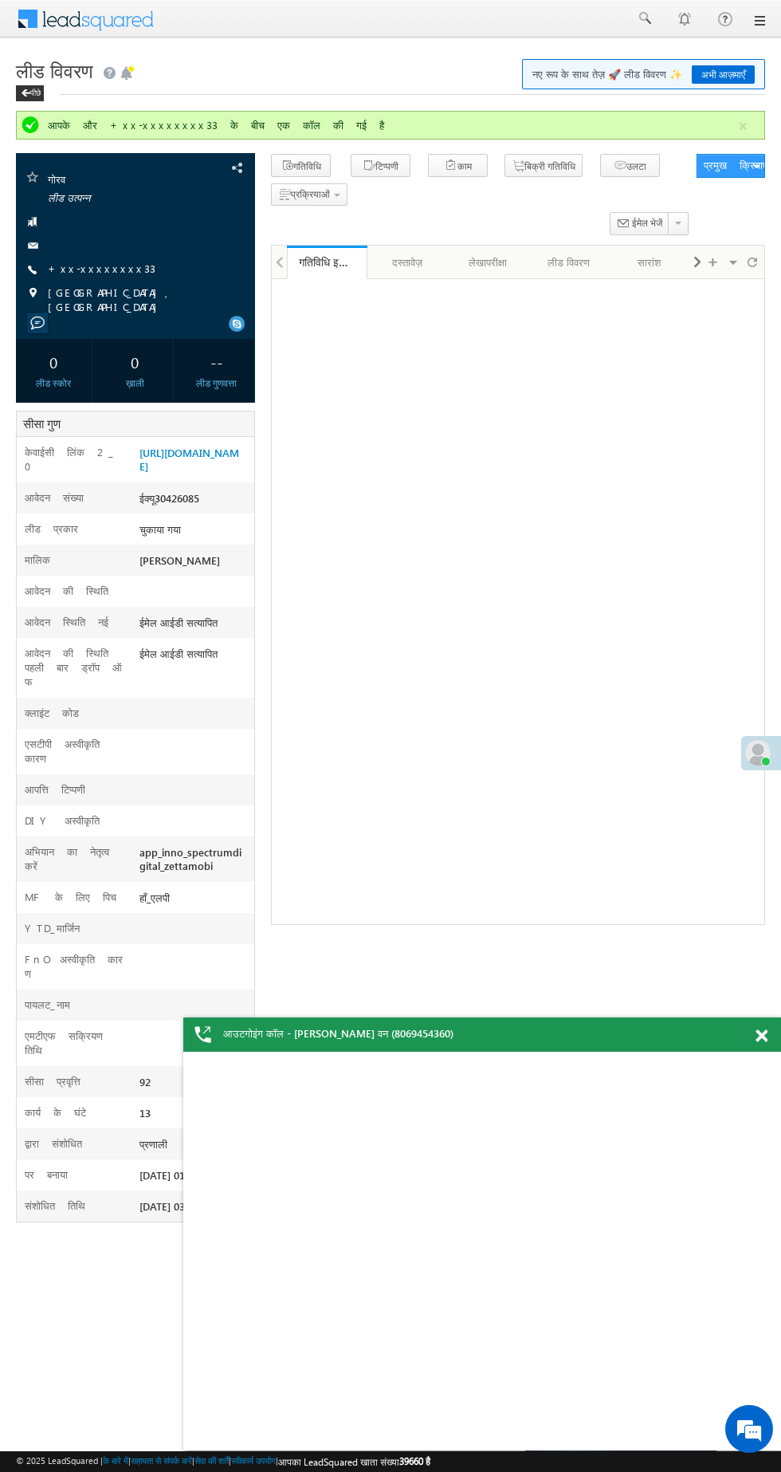 This screenshot has width=781, height=1472. I want to click on font: ईक्यू30426085, so click(169, 497).